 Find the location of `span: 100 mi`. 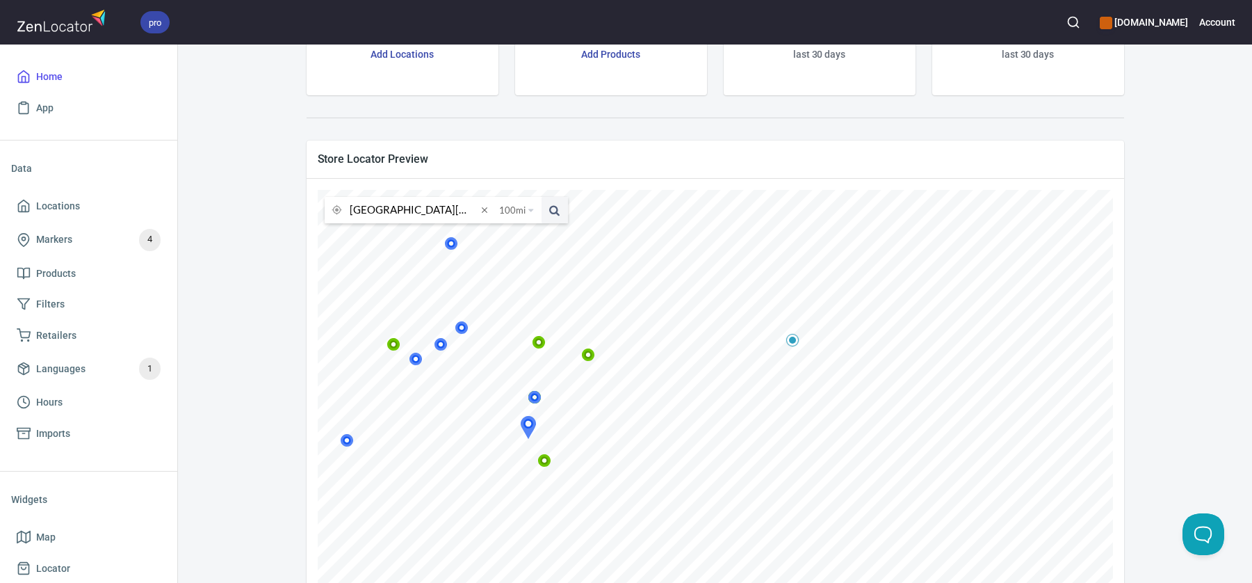

span: 100 mi is located at coordinates (513, 210).